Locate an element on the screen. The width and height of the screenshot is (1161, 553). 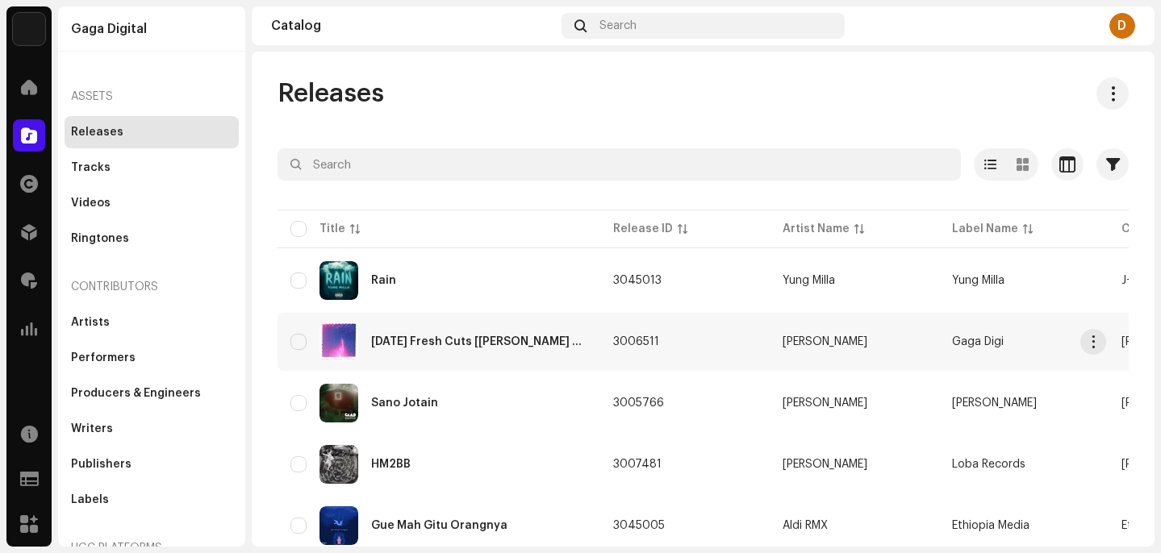
div: Ringtones is located at coordinates (100, 239).